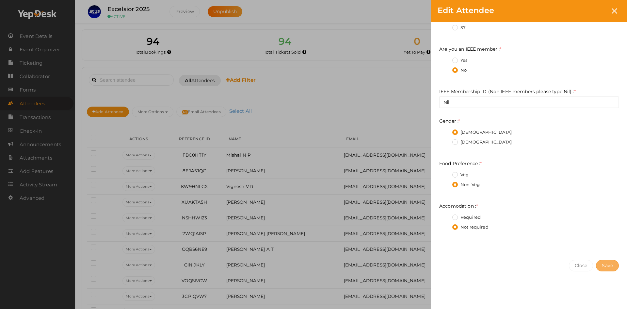  Describe the element at coordinates (461, 163) in the screenshot. I see `label: Food Preference :` at that location.